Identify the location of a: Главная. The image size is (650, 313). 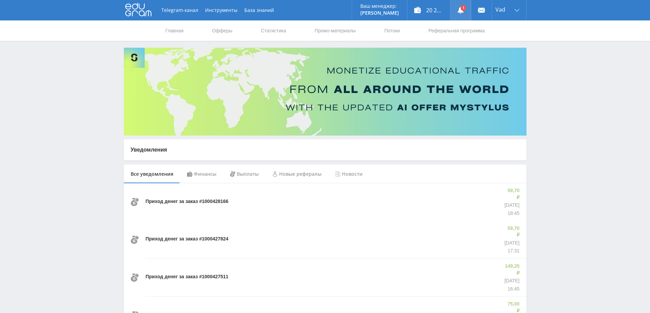
(174, 31).